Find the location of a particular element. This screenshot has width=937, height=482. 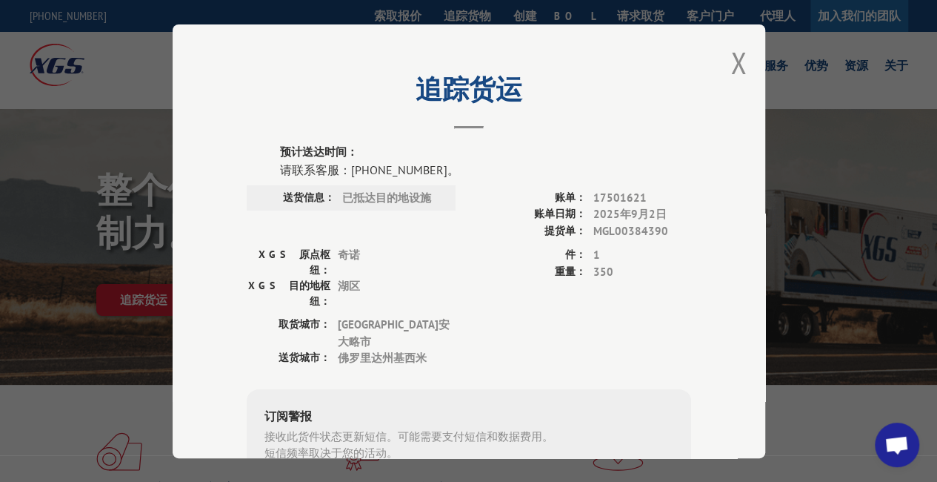

font: 已抵达目的地设施 is located at coordinates (387, 196).